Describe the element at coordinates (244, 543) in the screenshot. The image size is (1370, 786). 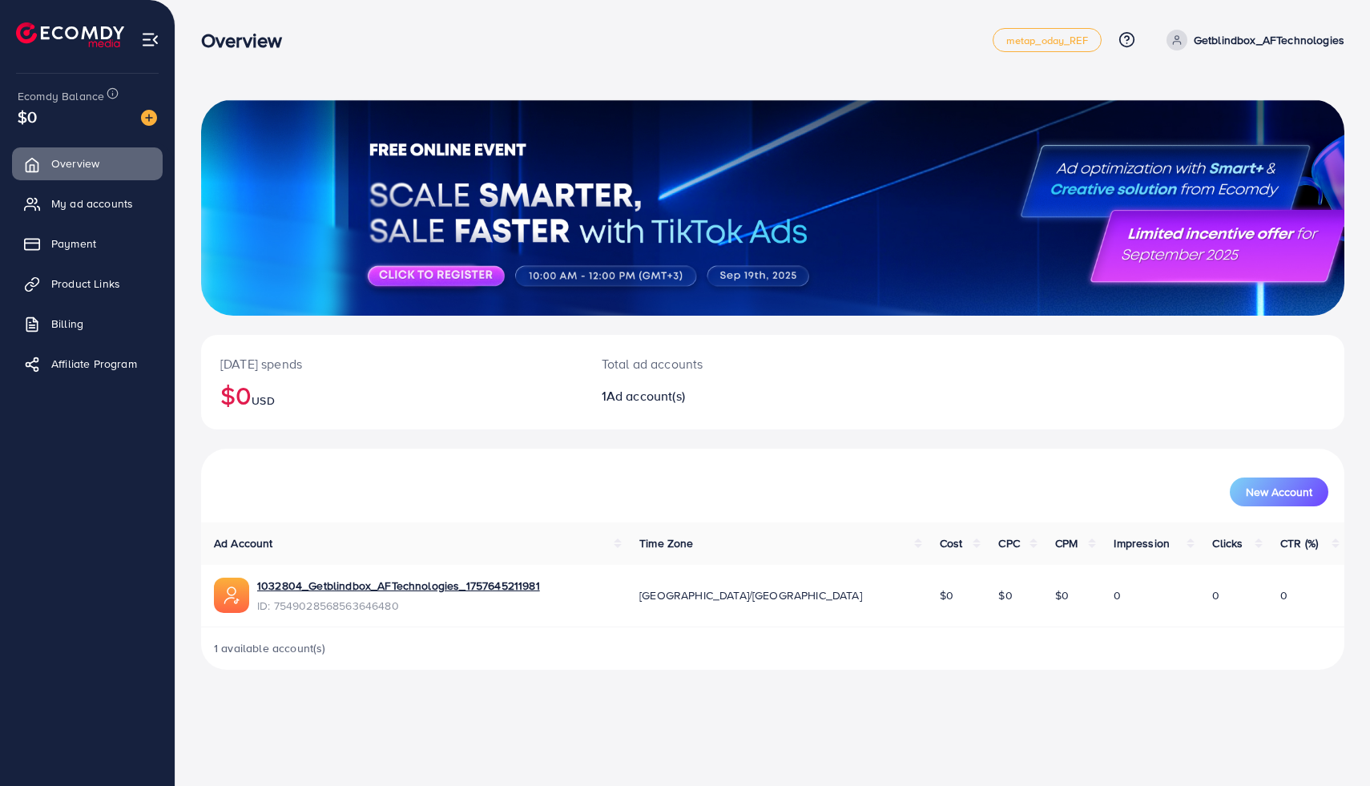
I see `span: Ad Account` at that location.